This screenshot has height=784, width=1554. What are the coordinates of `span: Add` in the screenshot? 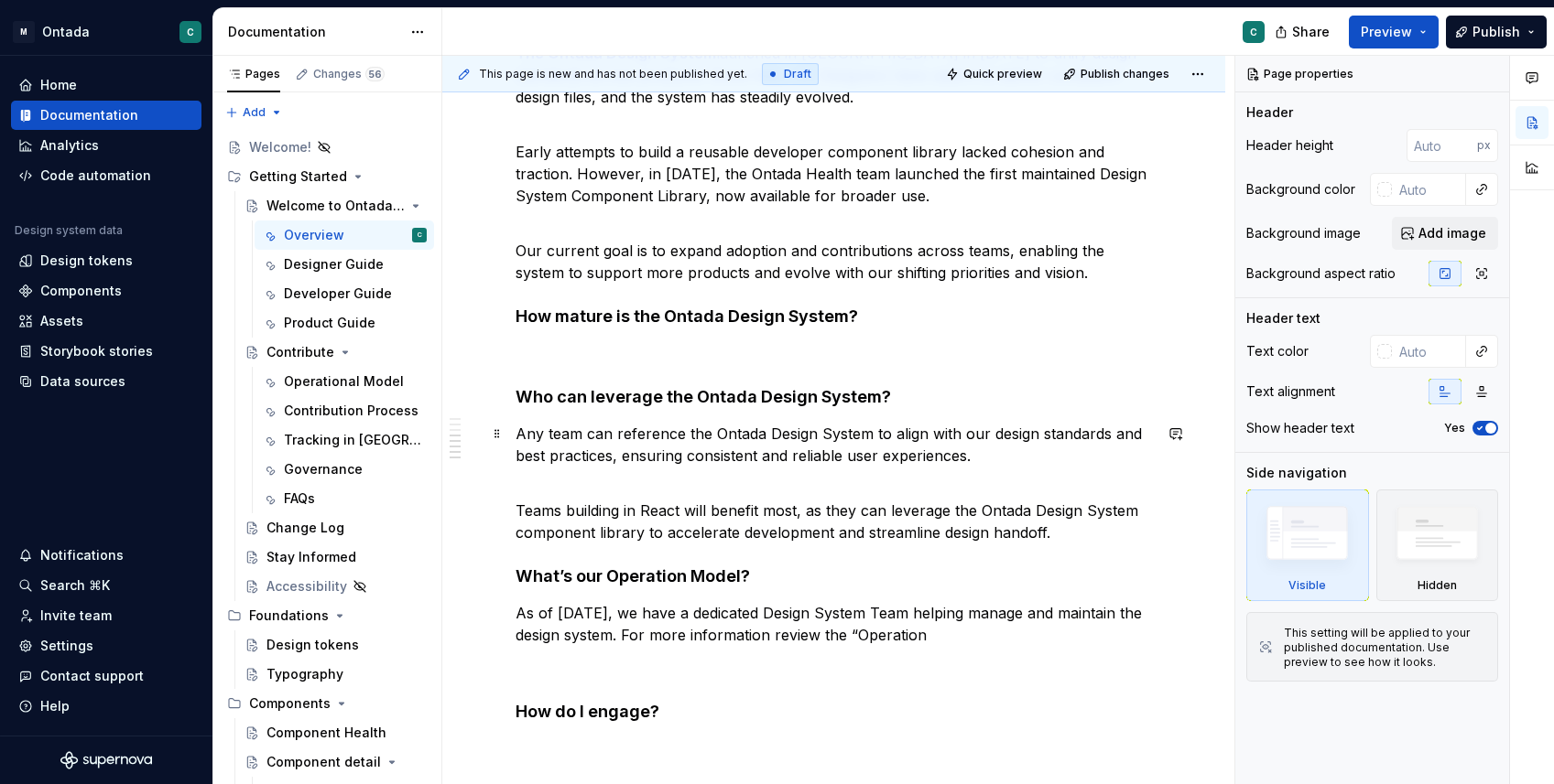 It's located at (253, 112).